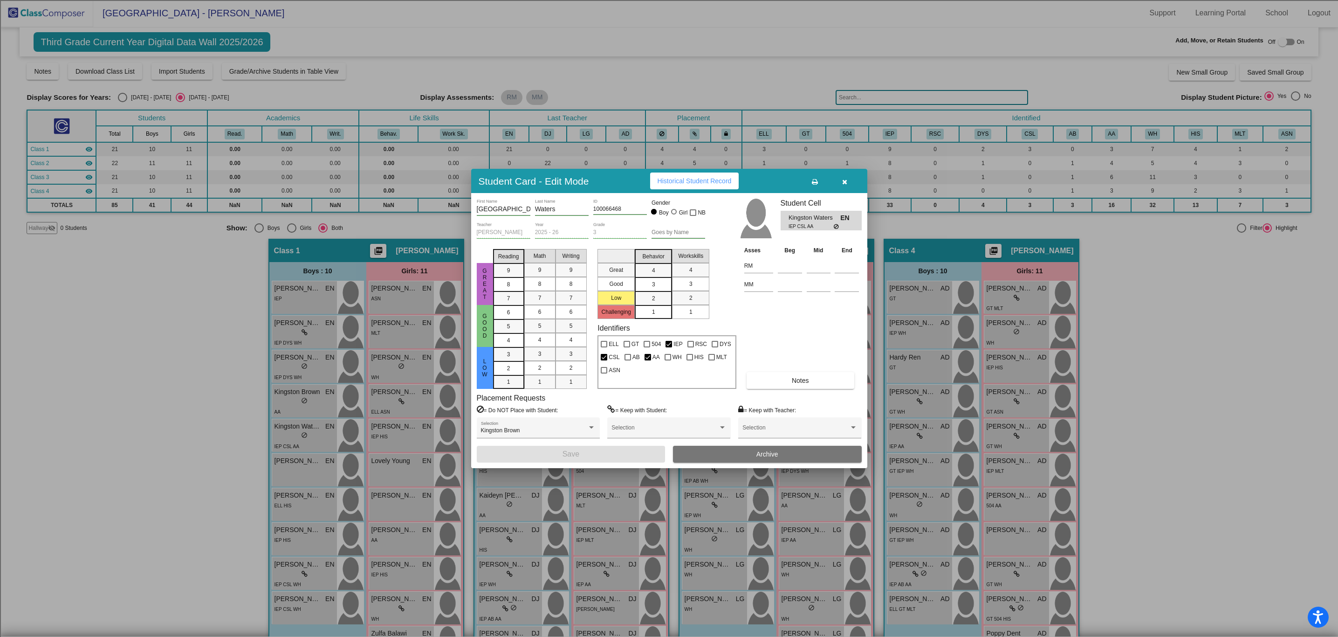 This screenshot has width=1338, height=637. Describe the element at coordinates (654, 256) in the screenshot. I see `span: Behavior` at that location.